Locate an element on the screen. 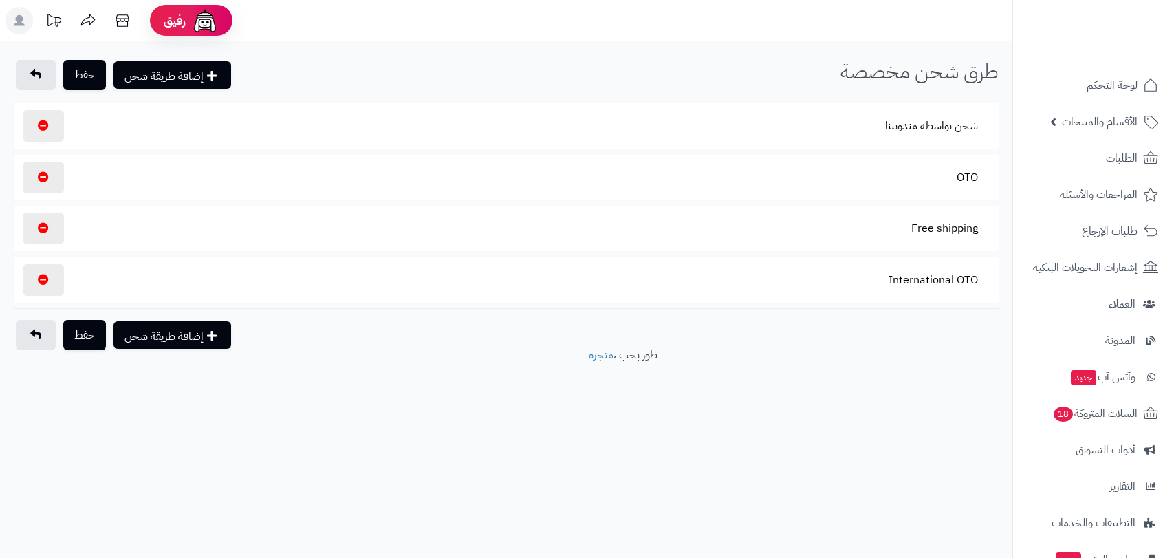 This screenshot has width=1174, height=558. span: التطبيقات والخدمات is located at coordinates (1094, 523).